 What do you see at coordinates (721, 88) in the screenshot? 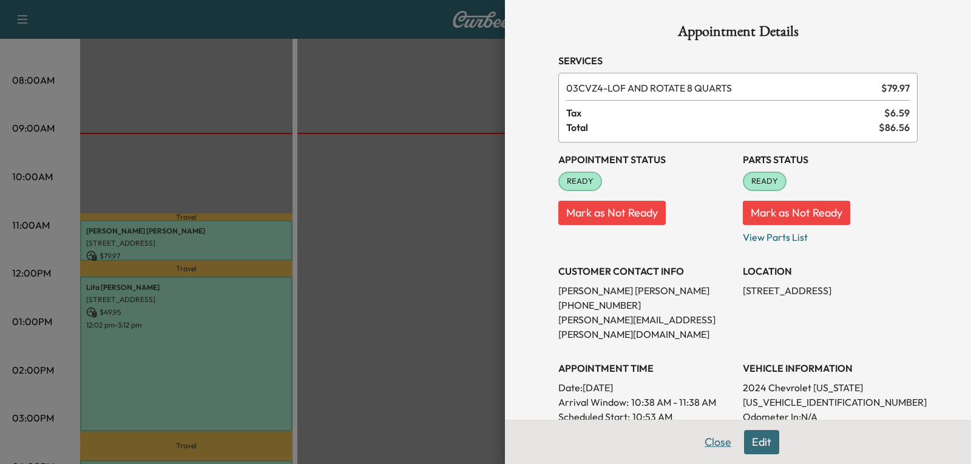
I see `span: LOF AND ROTATE 8 QUARTS` at bounding box center [721, 88].